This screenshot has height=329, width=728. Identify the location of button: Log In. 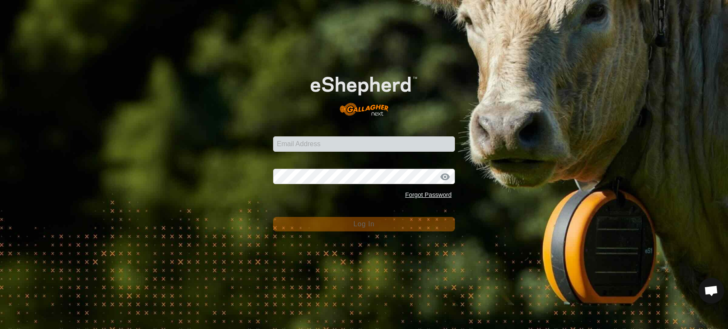
(364, 224).